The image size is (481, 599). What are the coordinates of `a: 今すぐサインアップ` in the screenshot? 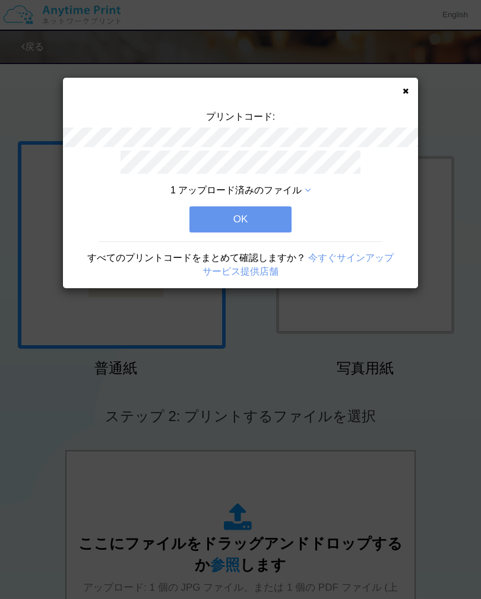 It's located at (351, 258).